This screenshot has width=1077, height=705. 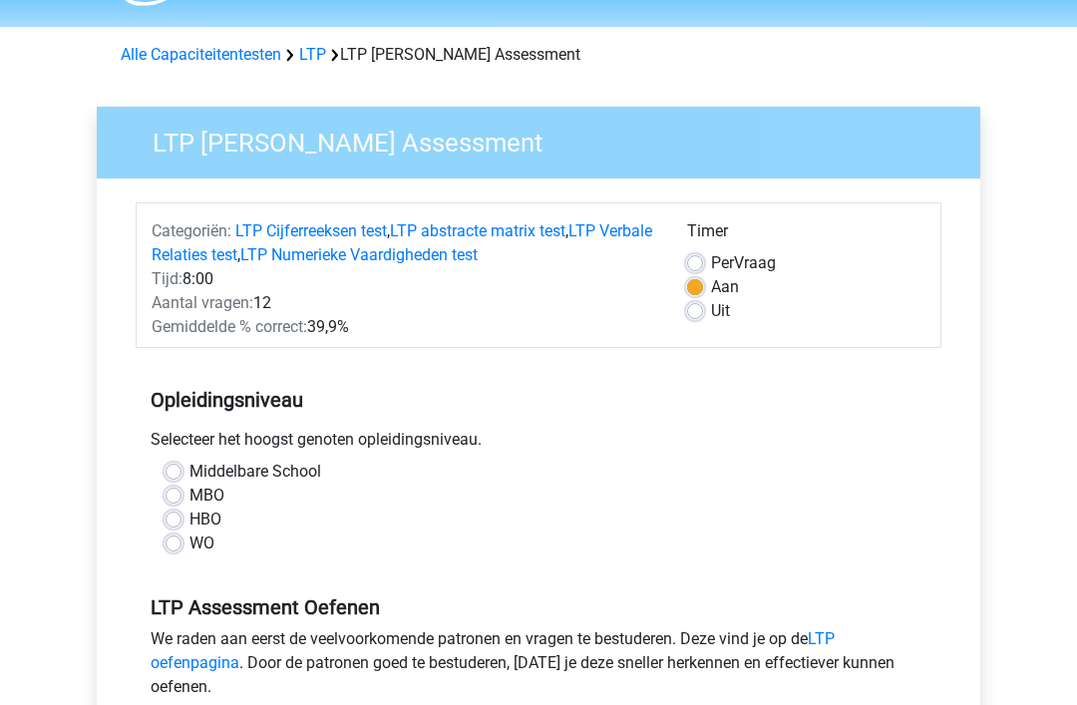 What do you see at coordinates (725, 288) in the screenshot?
I see `label: Aan` at bounding box center [725, 288].